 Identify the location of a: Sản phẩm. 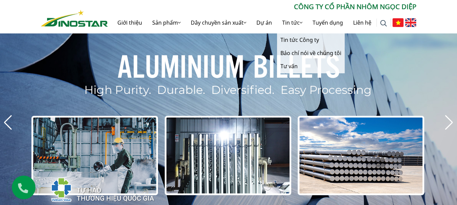
(166, 23).